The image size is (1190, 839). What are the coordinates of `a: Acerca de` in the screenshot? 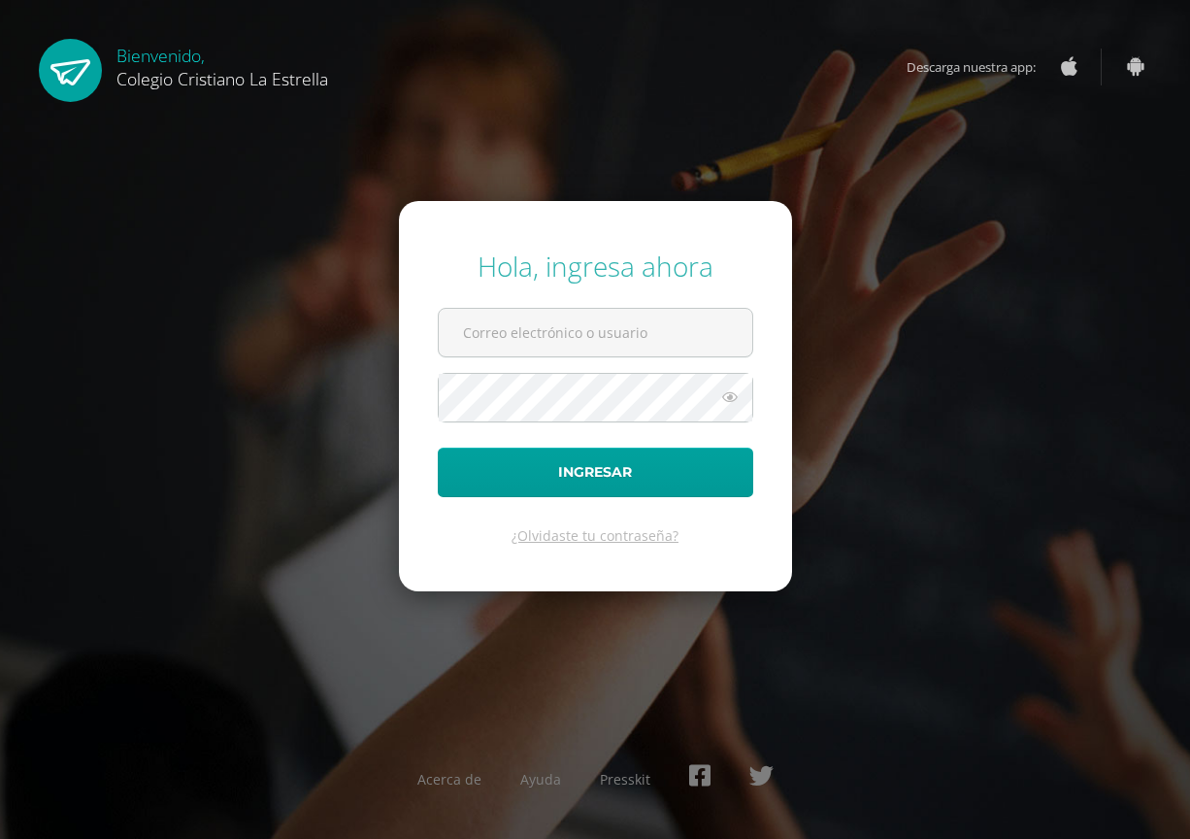 It's located at (449, 778).